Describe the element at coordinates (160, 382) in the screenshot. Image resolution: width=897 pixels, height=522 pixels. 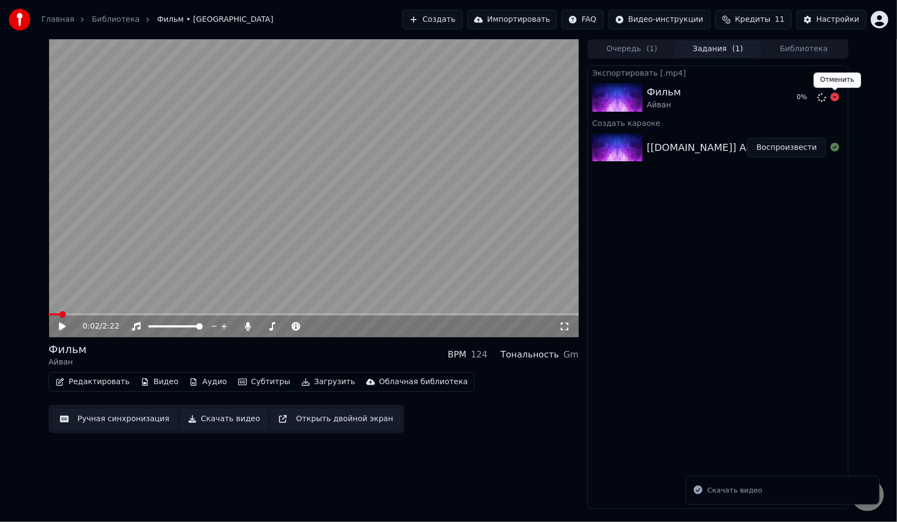
I see `button: Видео` at that location.